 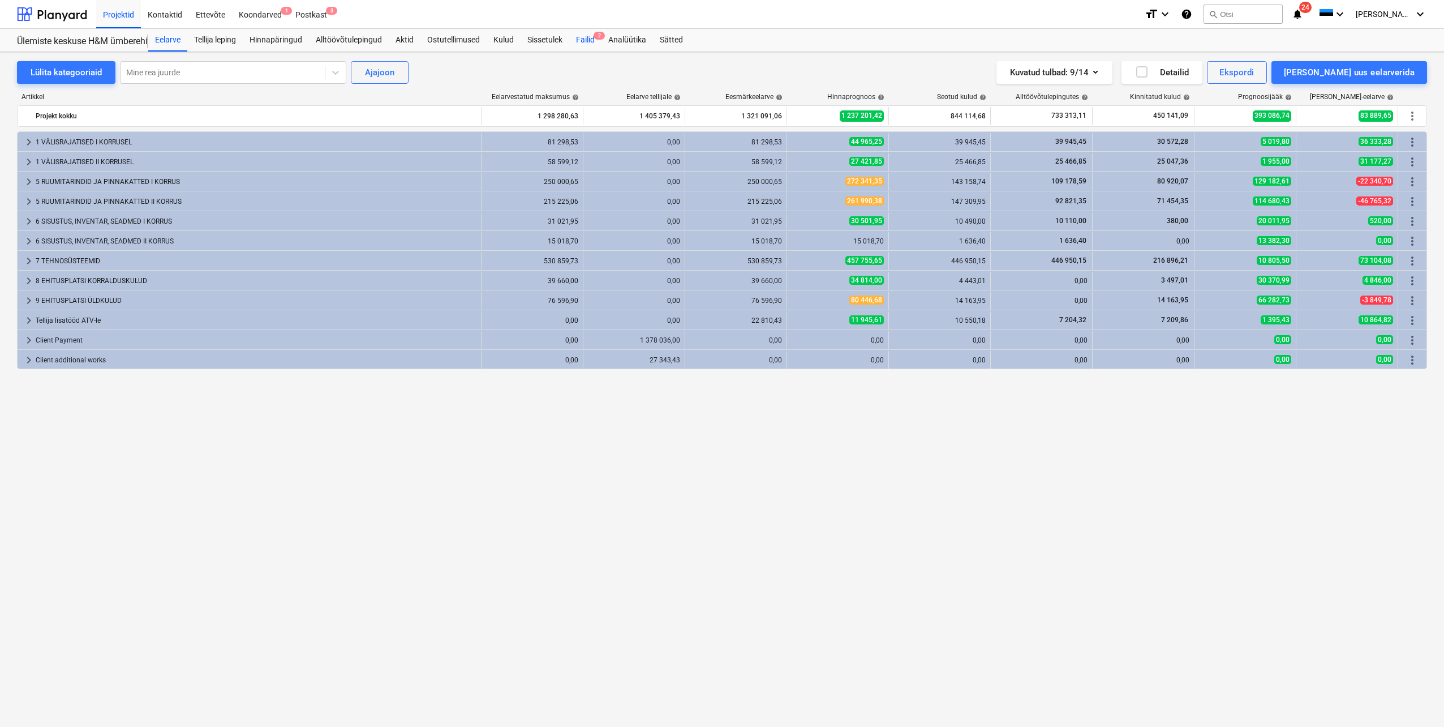 I want to click on div: 844 114,68, so click(x=939, y=116).